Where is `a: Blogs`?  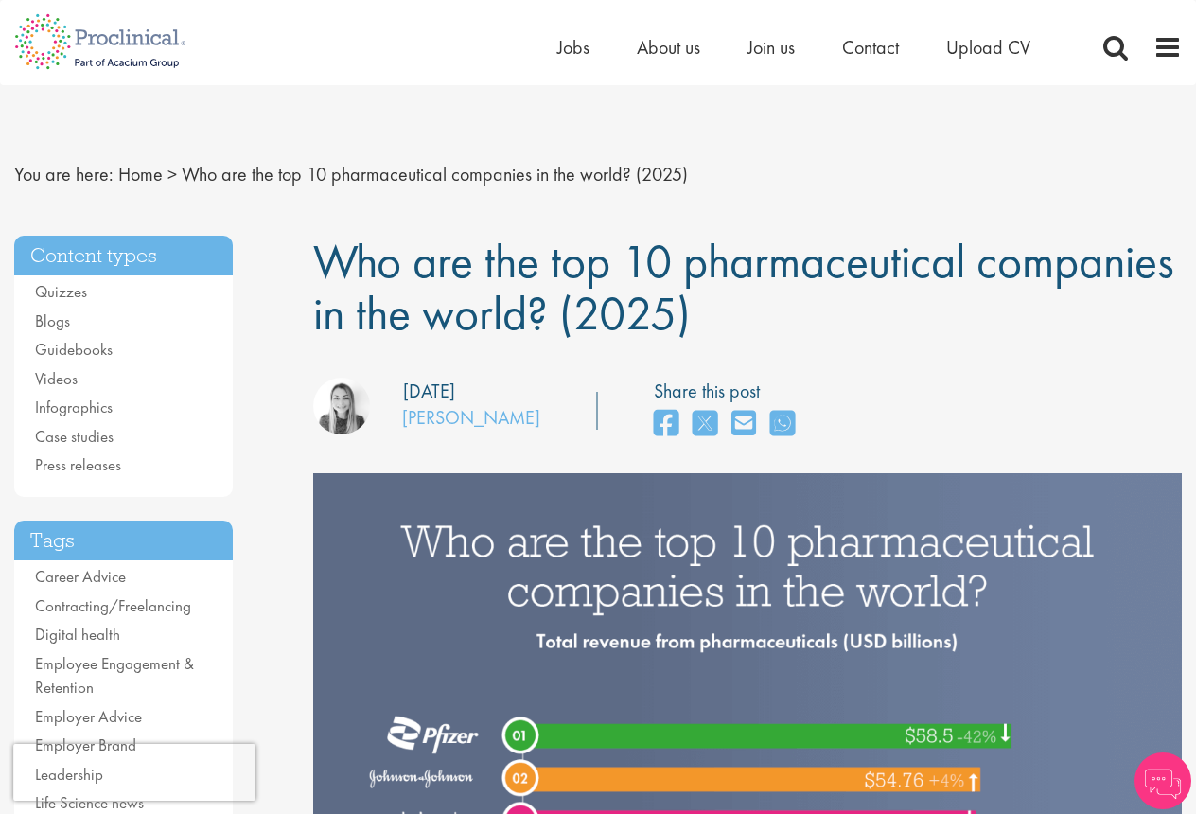
a: Blogs is located at coordinates (52, 321).